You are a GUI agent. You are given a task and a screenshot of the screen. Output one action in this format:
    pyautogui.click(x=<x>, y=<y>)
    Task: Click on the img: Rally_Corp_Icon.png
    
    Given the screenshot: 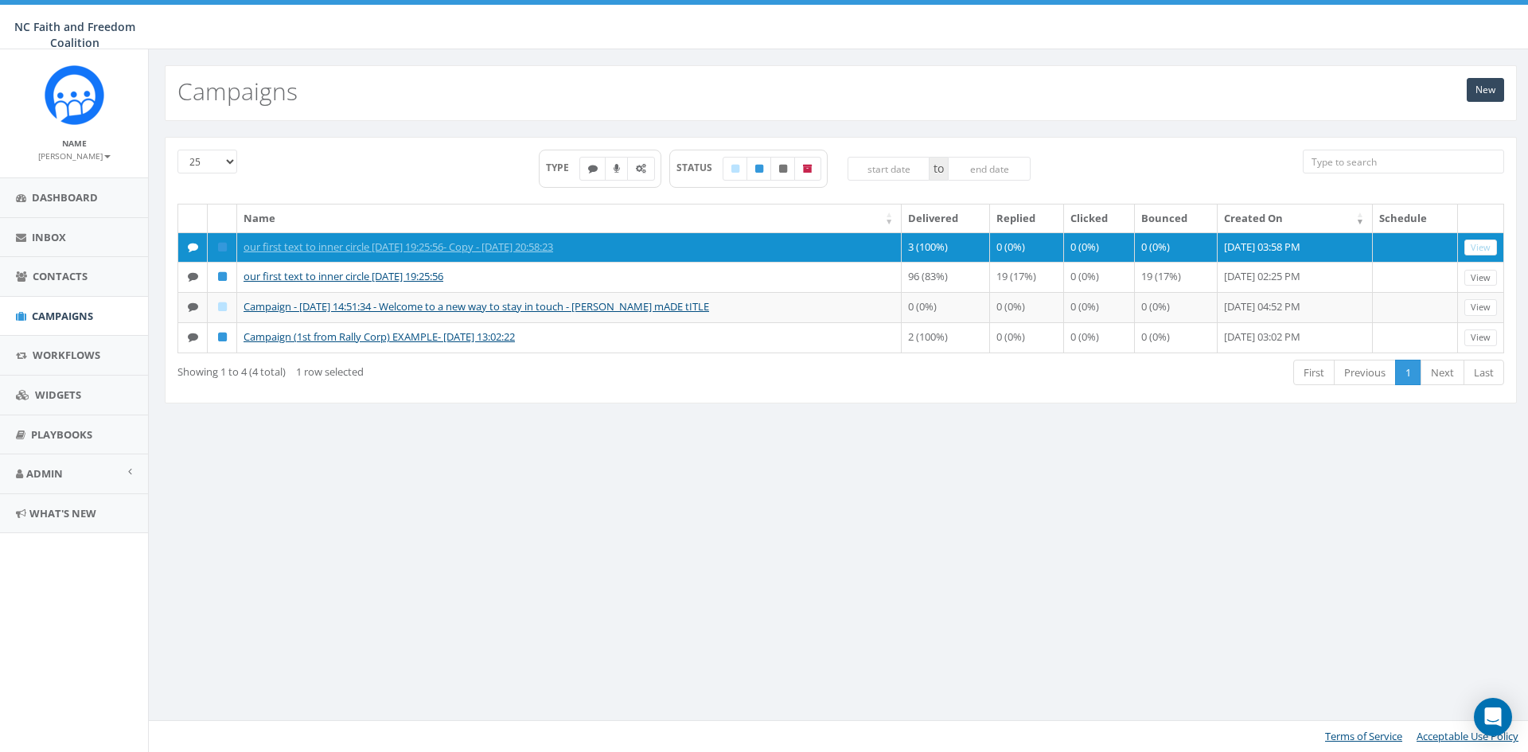 What is the action you would take?
    pyautogui.click(x=74, y=95)
    